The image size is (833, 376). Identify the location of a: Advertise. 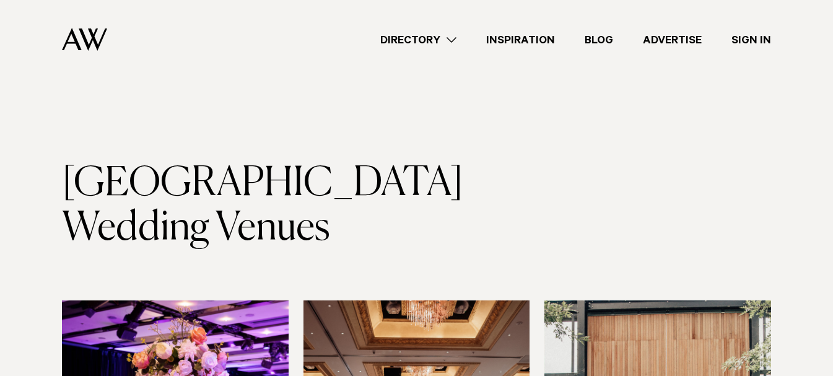
(672, 40).